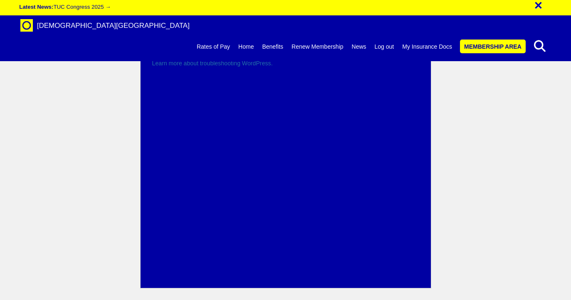 The width and height of the screenshot is (571, 300). What do you see at coordinates (492, 46) in the screenshot?
I see `a: Membership Area` at bounding box center [492, 46].